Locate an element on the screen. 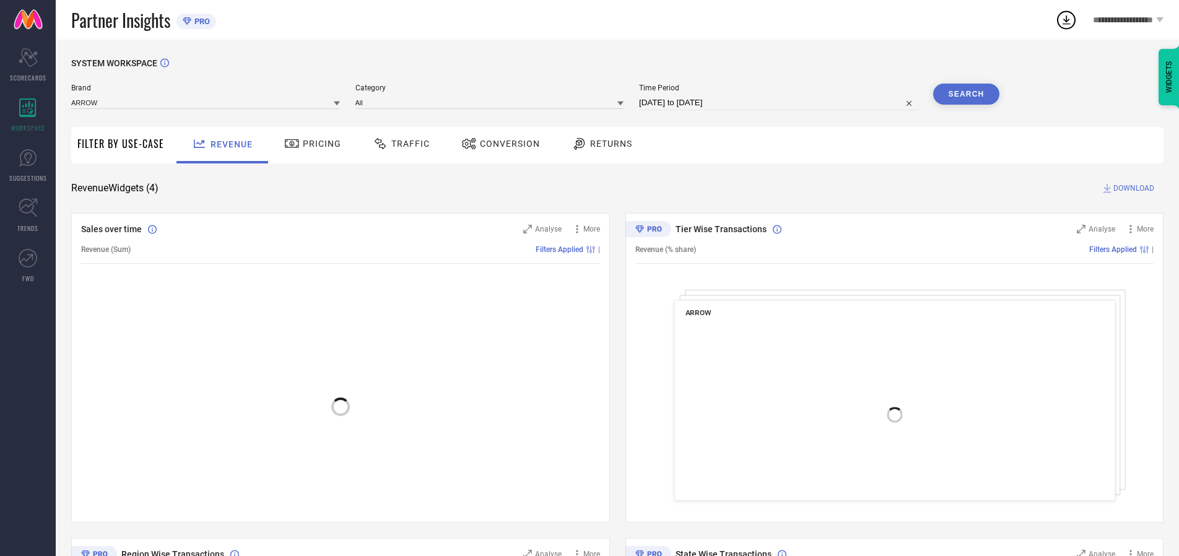 The image size is (1179, 556). span: ARROW is located at coordinates (698, 313).